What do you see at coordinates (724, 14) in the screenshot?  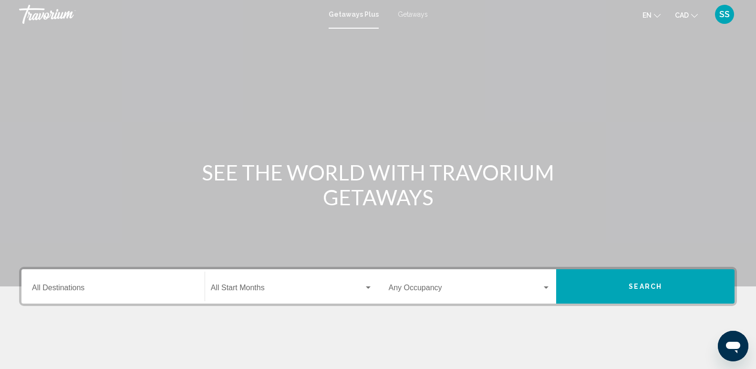 I see `button: User Menu` at bounding box center [724, 14].